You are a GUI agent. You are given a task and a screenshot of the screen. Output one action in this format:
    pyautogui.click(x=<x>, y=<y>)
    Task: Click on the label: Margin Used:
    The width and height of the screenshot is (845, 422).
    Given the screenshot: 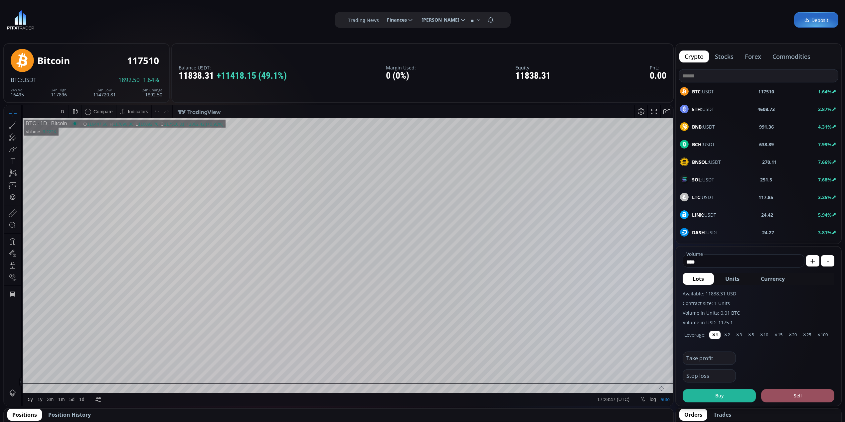 What is the action you would take?
    pyautogui.click(x=401, y=67)
    